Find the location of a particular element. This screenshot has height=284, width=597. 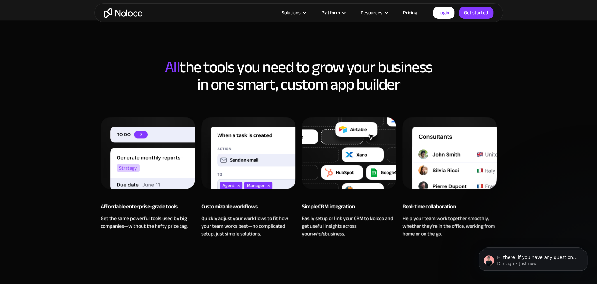

div: Easily setup or link your CRM to Noloco and get useful insights across your business. is located at coordinates (349, 226).